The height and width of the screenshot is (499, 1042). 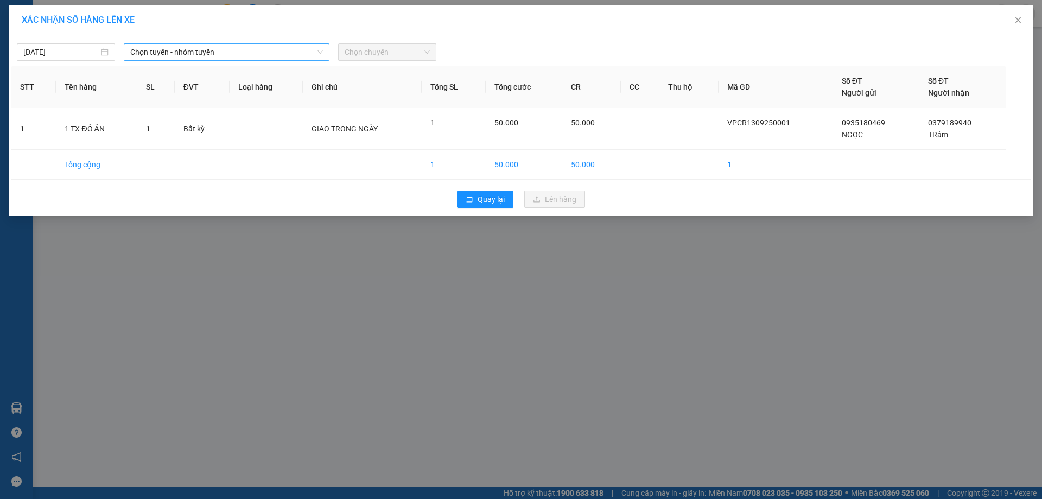 What do you see at coordinates (156, 87) in the screenshot?
I see `th: SL` at bounding box center [156, 87].